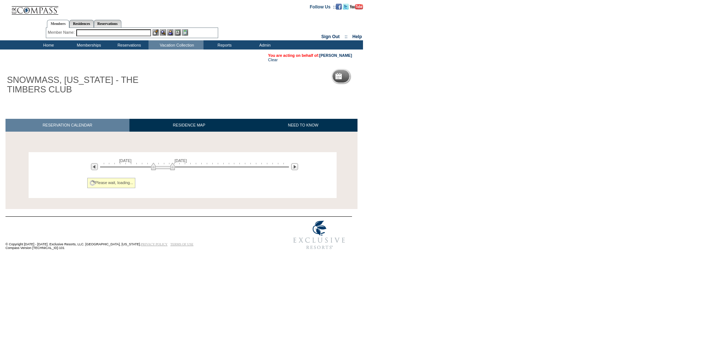 The image size is (704, 337). Describe the element at coordinates (107, 23) in the screenshot. I see `a: Reservations` at that location.